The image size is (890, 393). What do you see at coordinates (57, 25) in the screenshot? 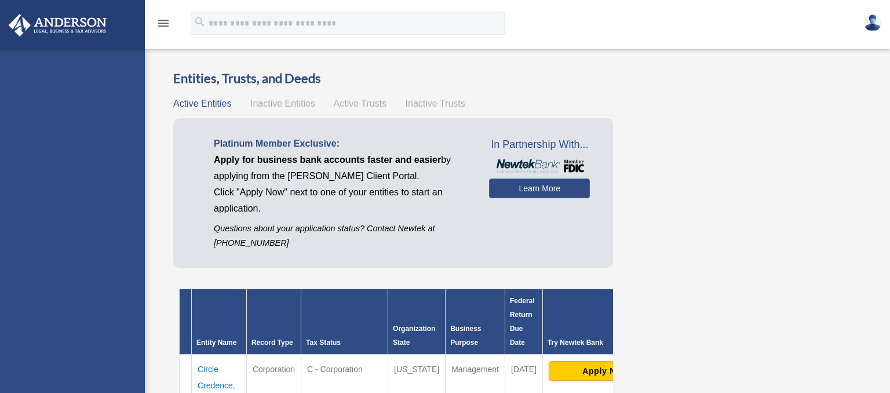
I see `img: Anderson Advisors Platinum Portal` at bounding box center [57, 25].